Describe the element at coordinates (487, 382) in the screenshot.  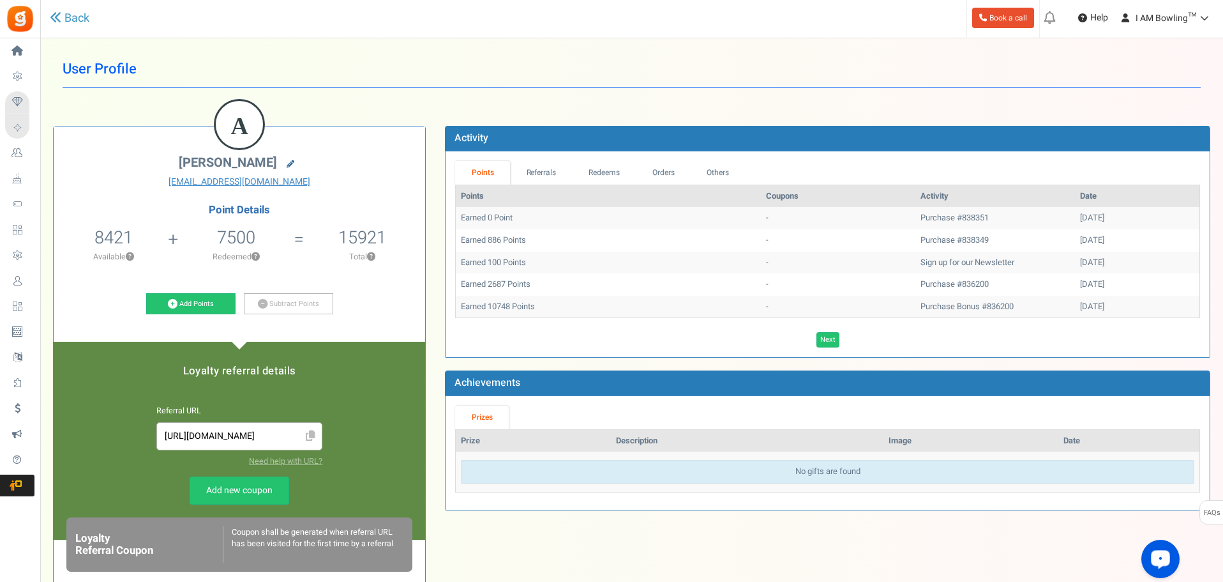
I see `b: Achievements` at that location.